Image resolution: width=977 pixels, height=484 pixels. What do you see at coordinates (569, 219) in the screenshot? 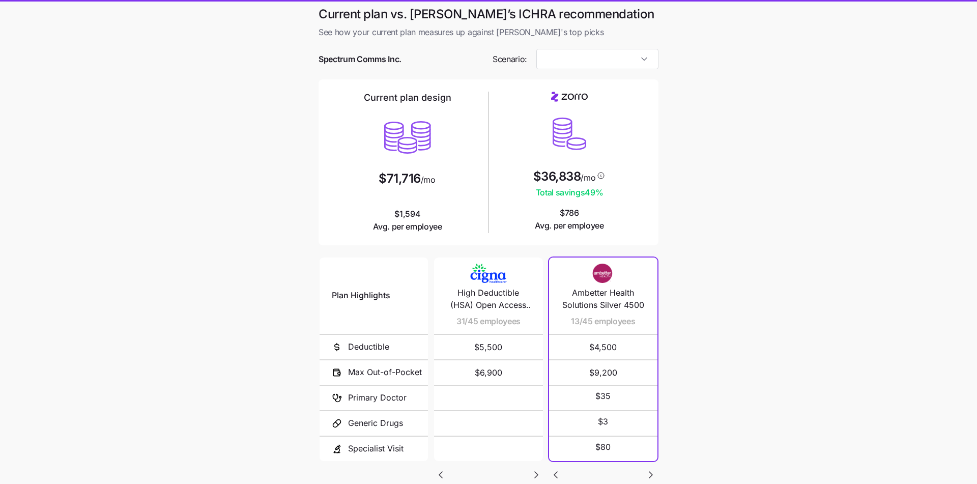
I see `span: $786` at bounding box center [569, 219].